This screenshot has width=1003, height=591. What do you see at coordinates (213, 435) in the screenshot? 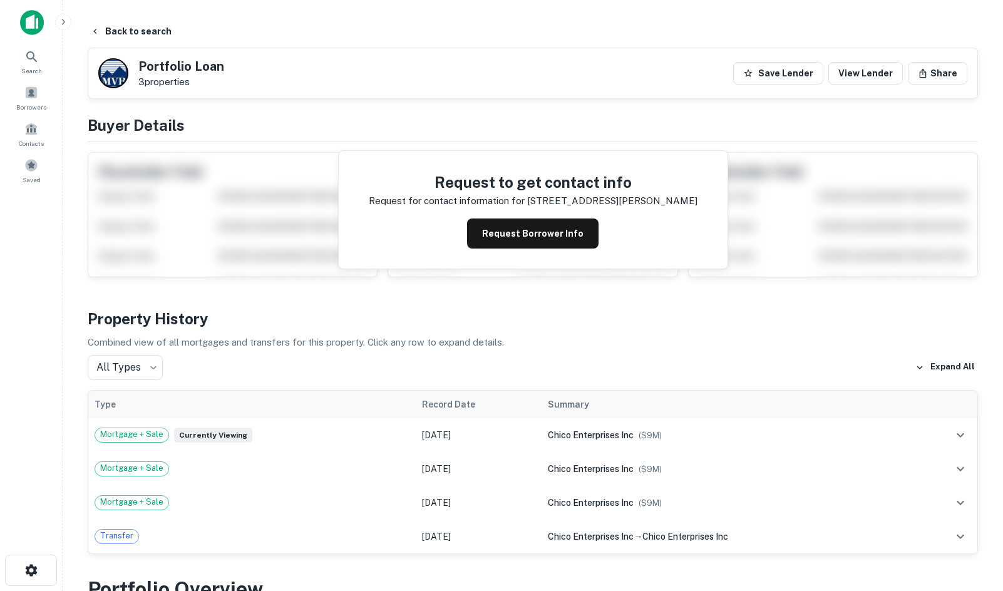
I see `span: Currently viewing` at bounding box center [213, 435].